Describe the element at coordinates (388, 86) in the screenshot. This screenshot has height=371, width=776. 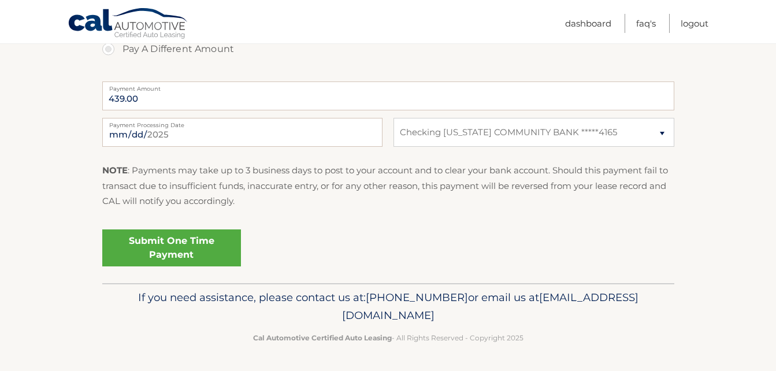
I see `label: Payment Amount` at that location.